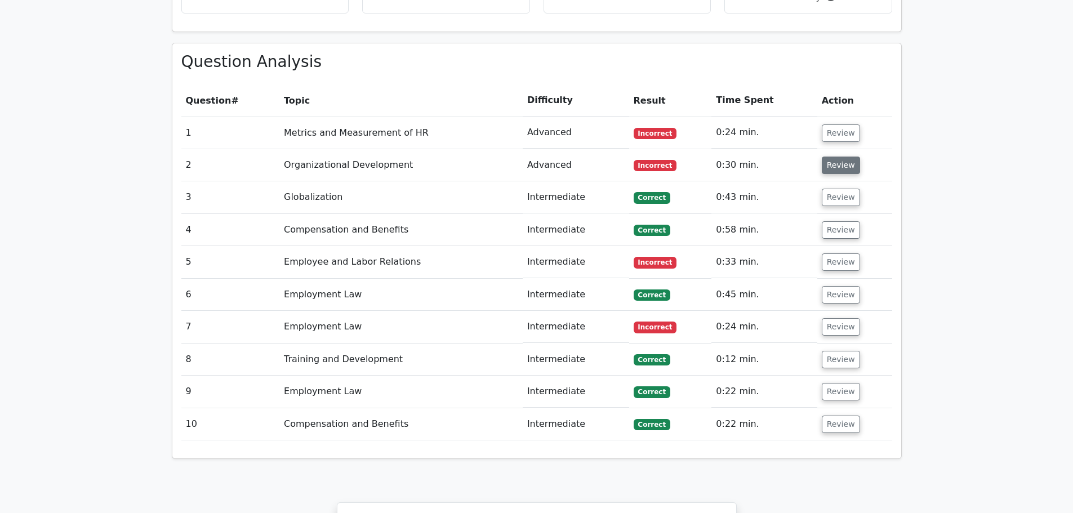  Describe the element at coordinates (764, 295) in the screenshot. I see `td: 0:45 min.` at that location.